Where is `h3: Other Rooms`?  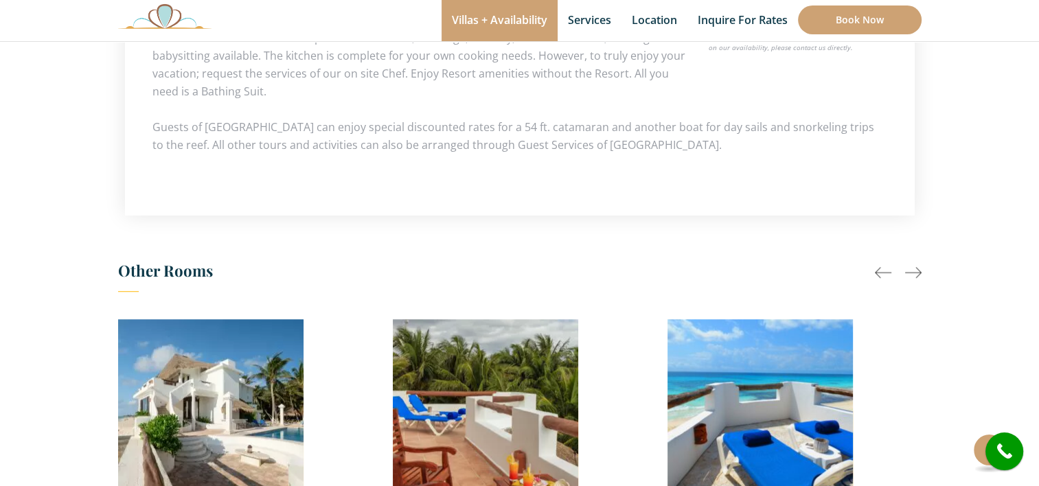 h3: Other Rooms is located at coordinates (520, 274).